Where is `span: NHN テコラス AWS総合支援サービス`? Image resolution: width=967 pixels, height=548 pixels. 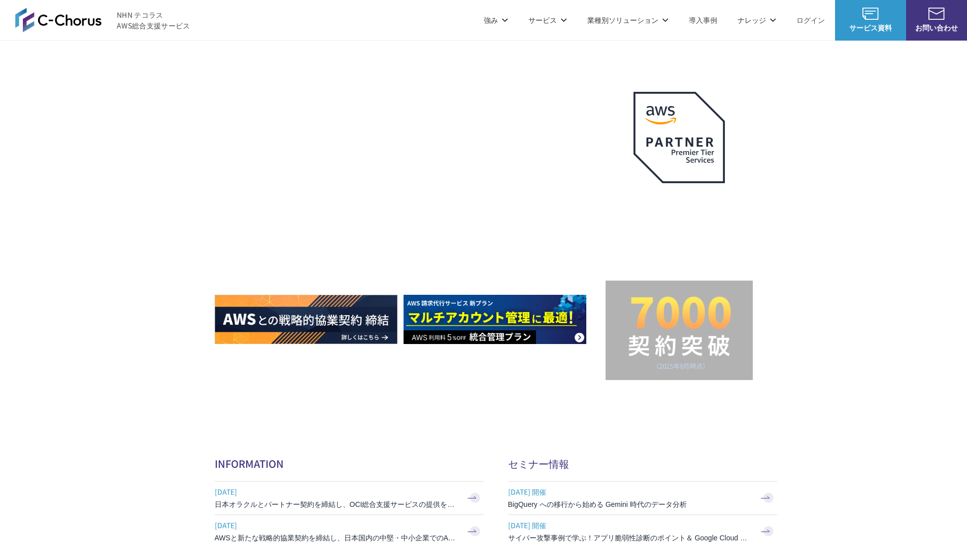 span: NHN テコラス AWS総合支援サービス is located at coordinates (153, 20).